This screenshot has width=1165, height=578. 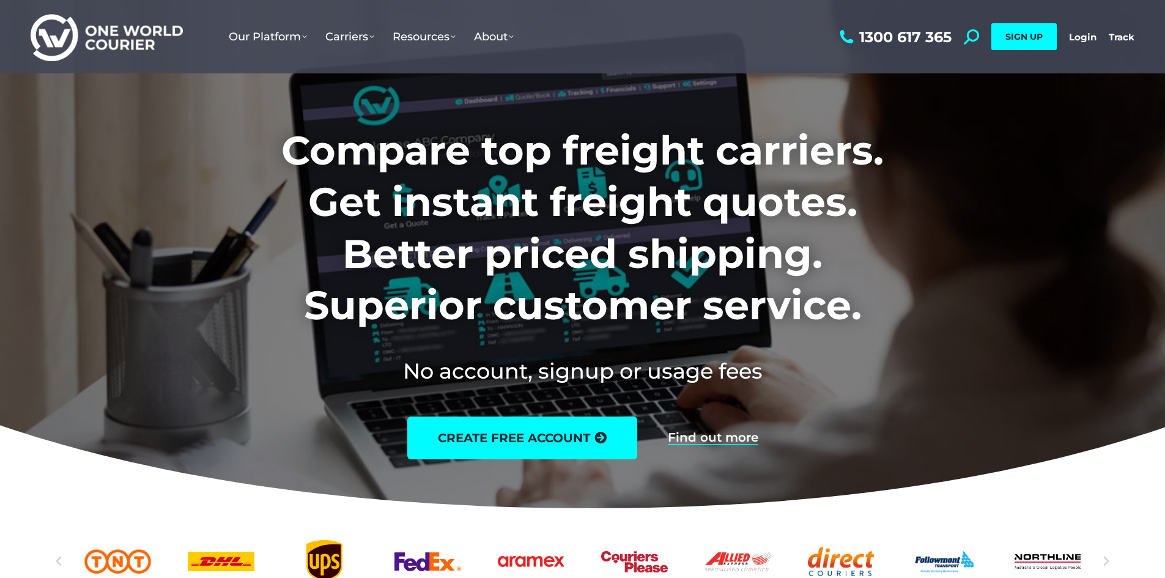 I want to click on a: Our Platform, so click(x=268, y=37).